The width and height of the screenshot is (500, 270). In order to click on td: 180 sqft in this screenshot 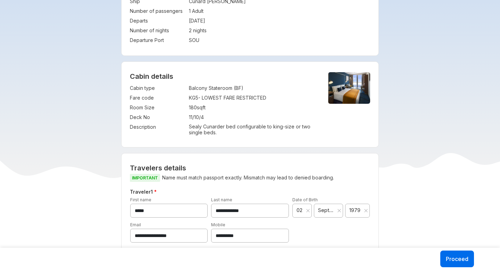, I will do `click(253, 108)`.